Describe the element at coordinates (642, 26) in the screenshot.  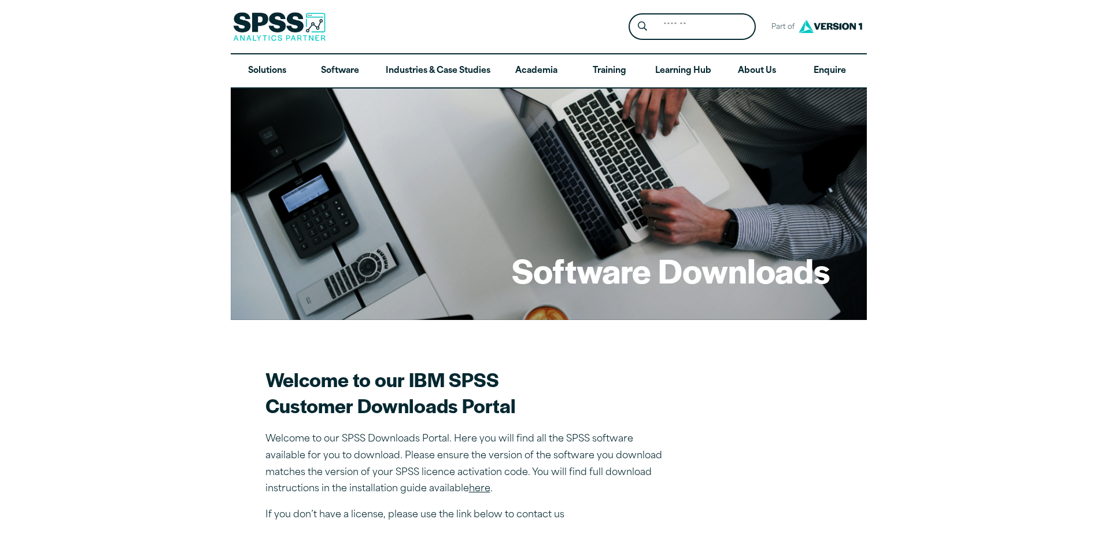
I see `svg: Search magnifying glass icon` at that location.